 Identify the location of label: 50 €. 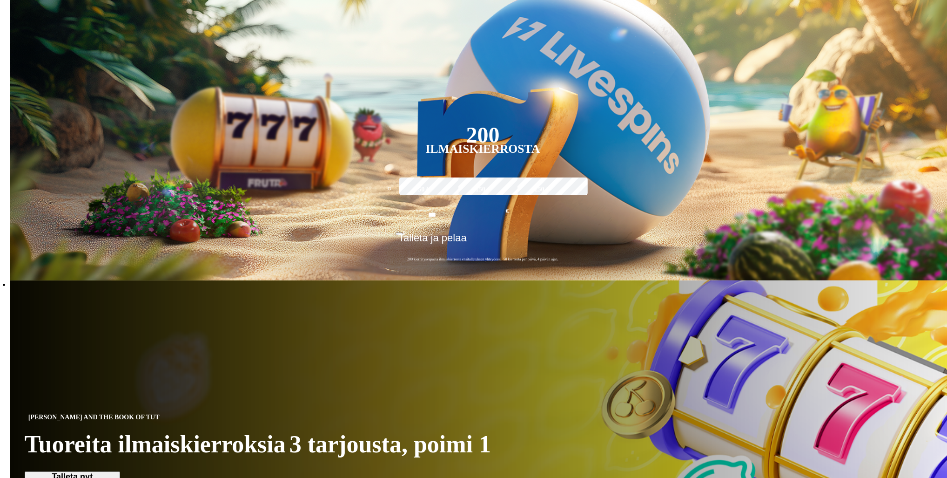
(424, 189).